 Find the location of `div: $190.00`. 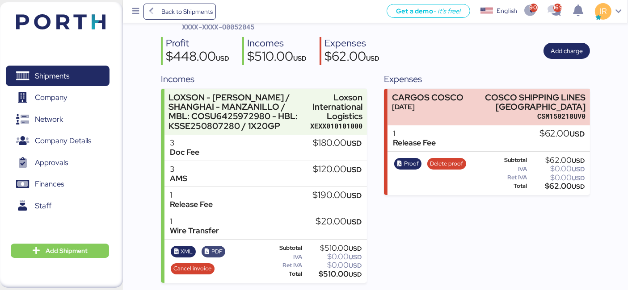

div: $190.00 is located at coordinates (337, 196).